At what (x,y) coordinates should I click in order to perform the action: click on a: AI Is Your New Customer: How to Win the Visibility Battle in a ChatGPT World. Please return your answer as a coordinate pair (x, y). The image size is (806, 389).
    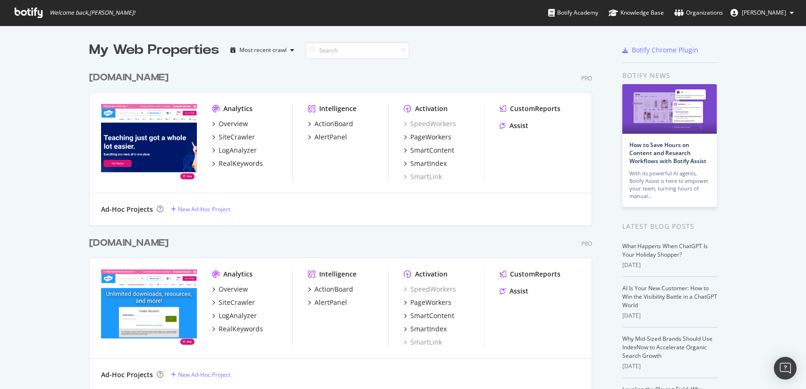
    Looking at the image, I should click on (670, 296).